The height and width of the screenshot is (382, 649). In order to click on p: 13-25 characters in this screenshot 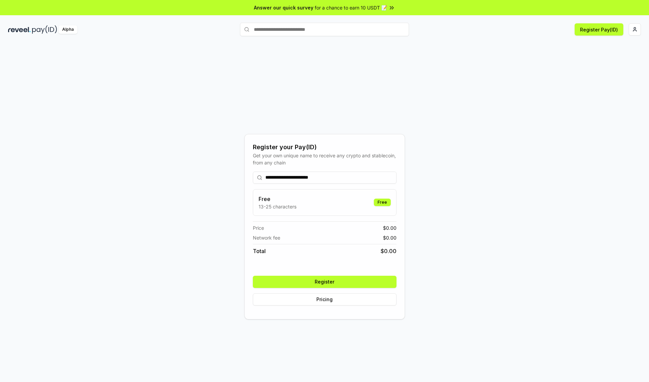, I will do `click(278, 206)`.